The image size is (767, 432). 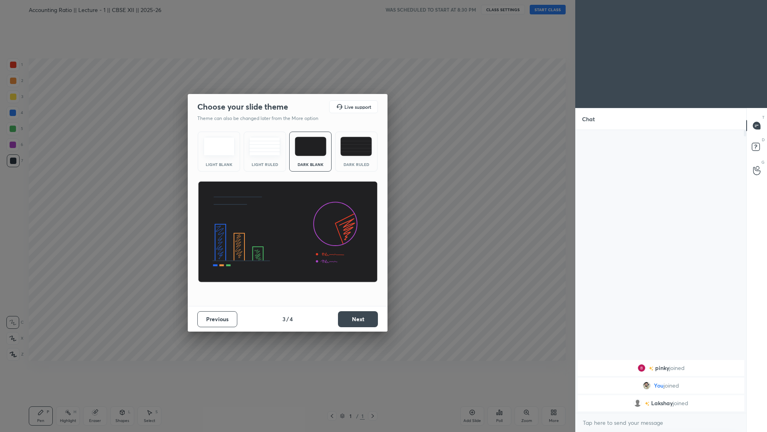 I want to click on img: darkThemeBanner.d06ce4a2.svg, so click(x=288, y=232).